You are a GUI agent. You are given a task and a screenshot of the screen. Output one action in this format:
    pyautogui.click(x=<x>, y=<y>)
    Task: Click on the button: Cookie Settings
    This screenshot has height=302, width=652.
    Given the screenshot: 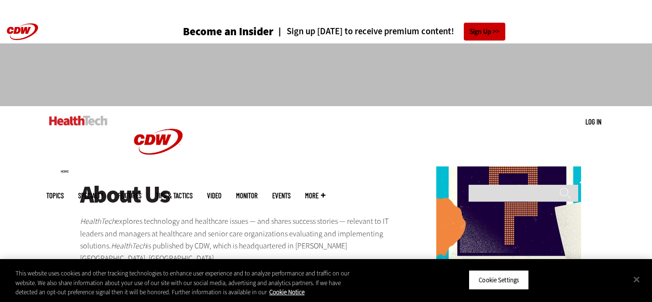 What is the action you would take?
    pyautogui.click(x=498, y=280)
    